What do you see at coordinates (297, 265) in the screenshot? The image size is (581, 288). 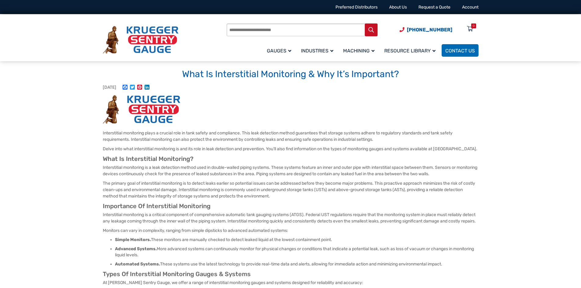 I see `li: These systems use the latest technology to provide real-time data and alerts, allowing for immedi...` at bounding box center [297, 265].